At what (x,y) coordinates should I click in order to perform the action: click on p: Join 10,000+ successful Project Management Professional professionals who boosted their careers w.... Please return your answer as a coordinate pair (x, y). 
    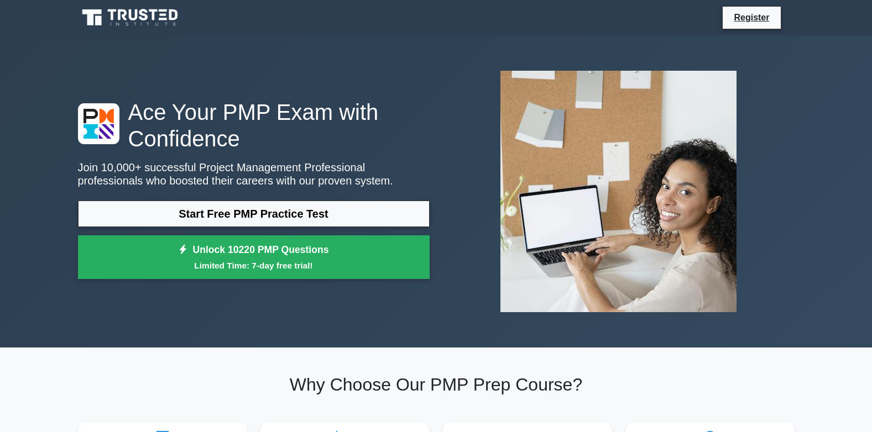
    Looking at the image, I should click on (254, 174).